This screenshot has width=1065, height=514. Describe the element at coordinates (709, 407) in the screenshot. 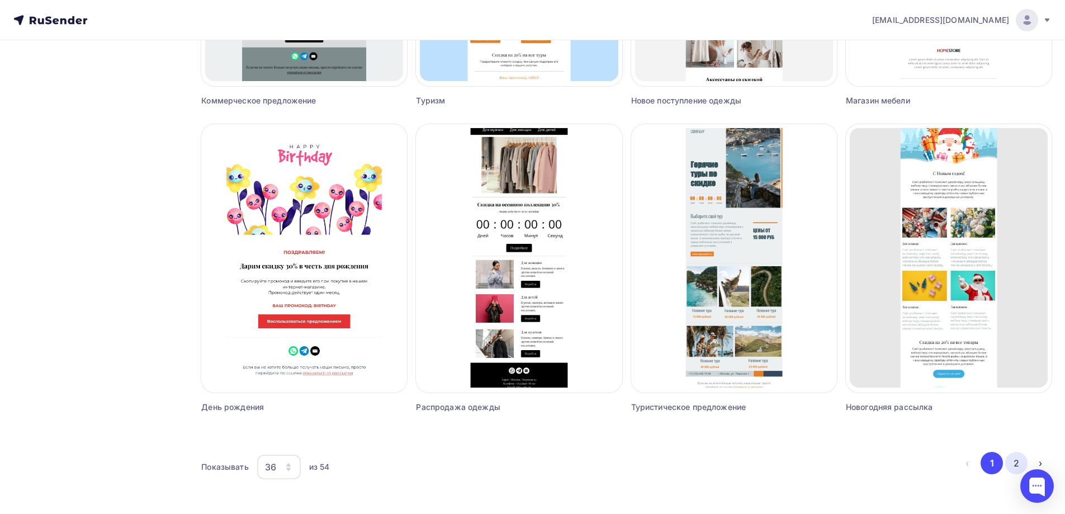

I see `div: Туристическое предложение` at that location.